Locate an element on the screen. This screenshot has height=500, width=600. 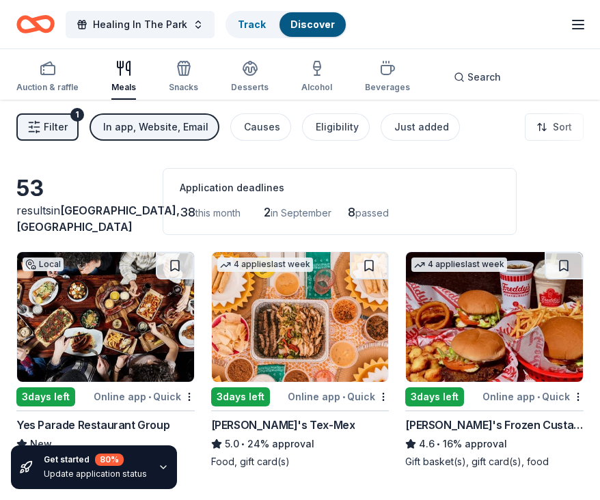
div: 1 is located at coordinates (77, 115).